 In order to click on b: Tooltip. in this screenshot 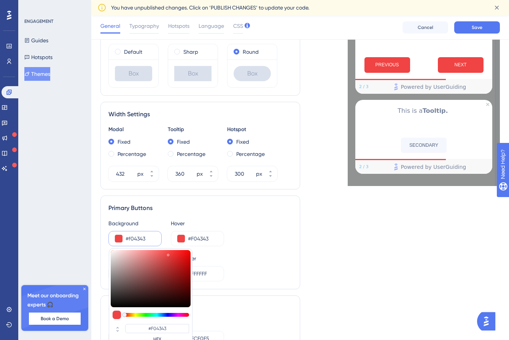, I will do `click(436, 110)`.